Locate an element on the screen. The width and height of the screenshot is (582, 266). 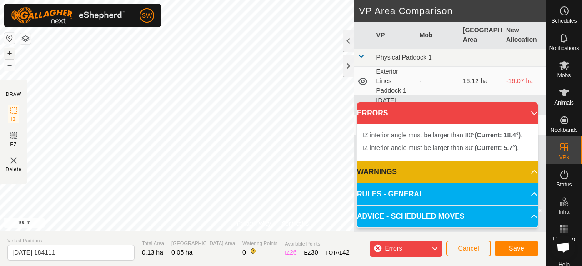
div: EZ is located at coordinates (311, 252).